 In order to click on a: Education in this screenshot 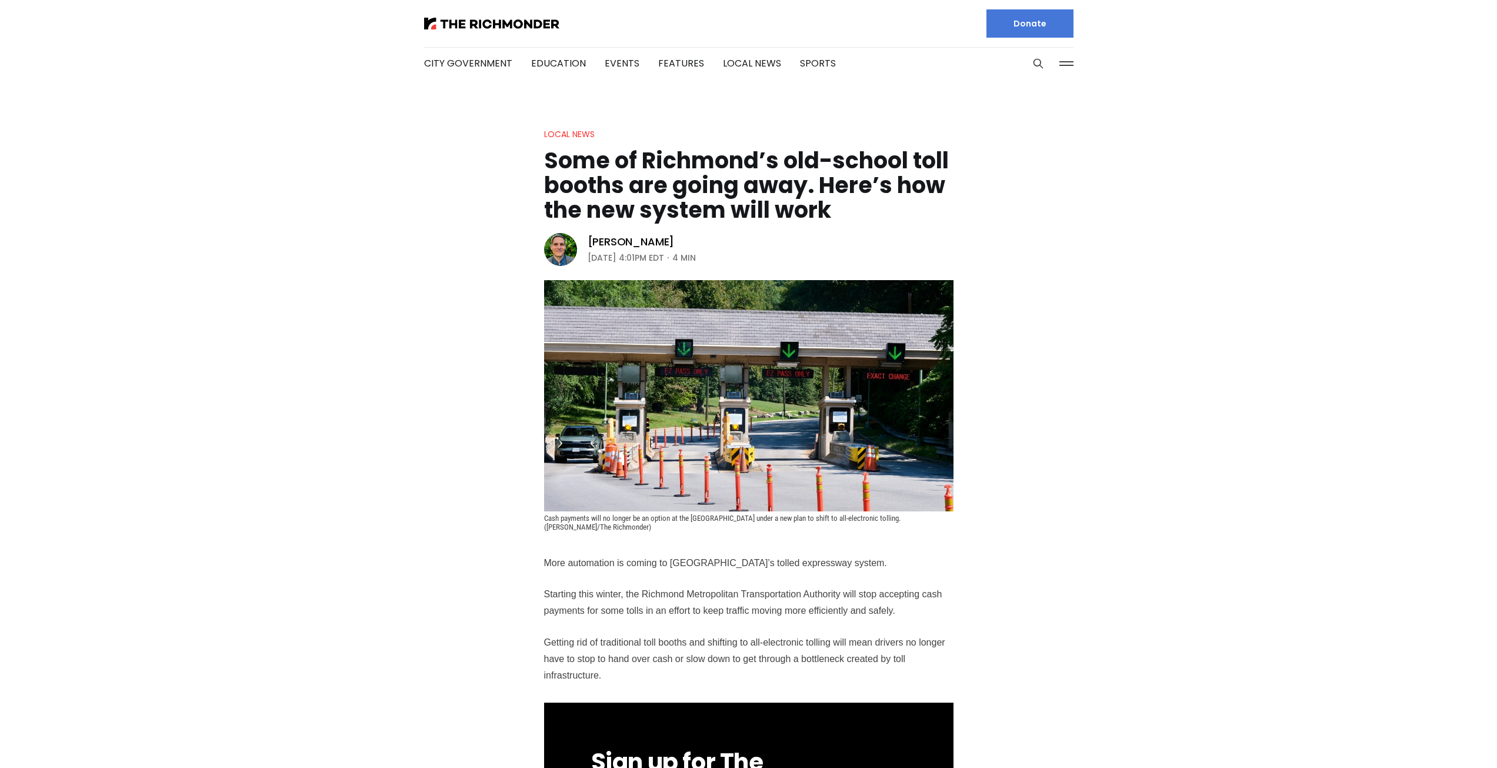, I will do `click(558, 63)`.